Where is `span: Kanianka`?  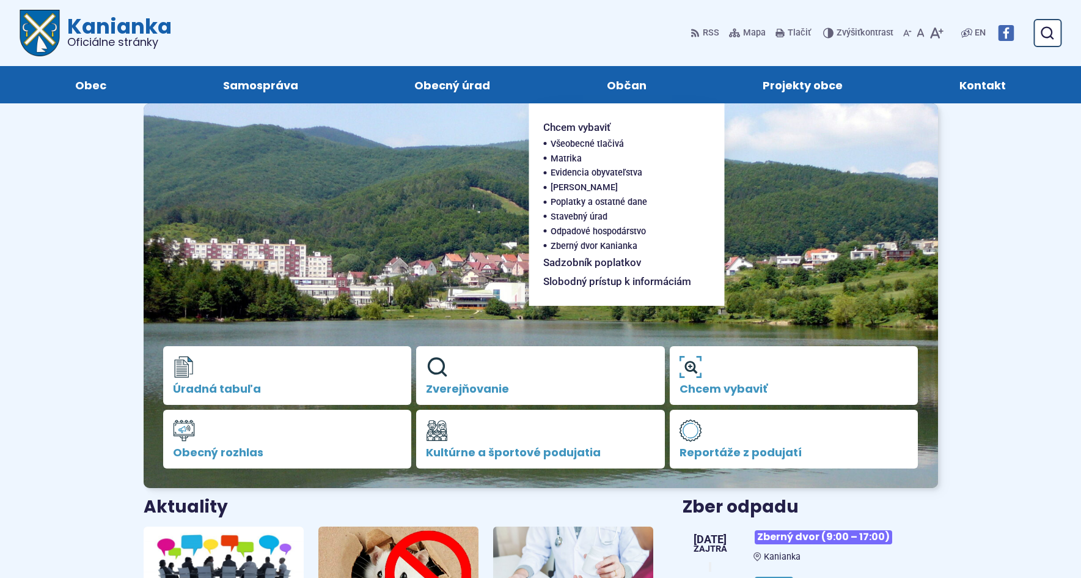 span: Kanianka is located at coordinates (782, 556).